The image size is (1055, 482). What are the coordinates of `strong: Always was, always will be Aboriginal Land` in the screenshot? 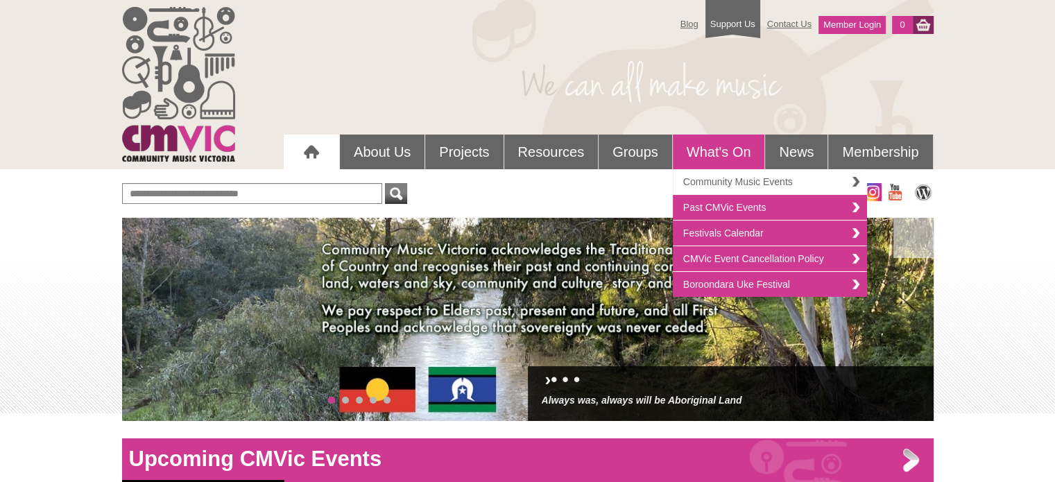 It's located at (641, 400).